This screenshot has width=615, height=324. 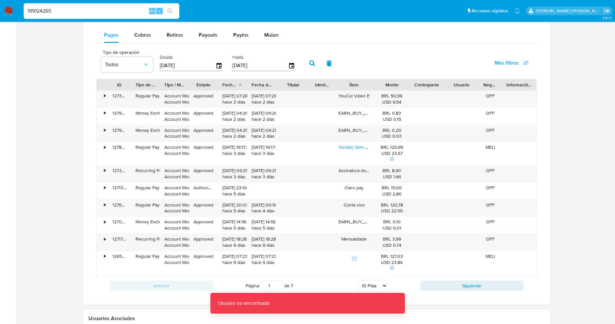 I want to click on span: Accesos rápidos, so click(x=490, y=11).